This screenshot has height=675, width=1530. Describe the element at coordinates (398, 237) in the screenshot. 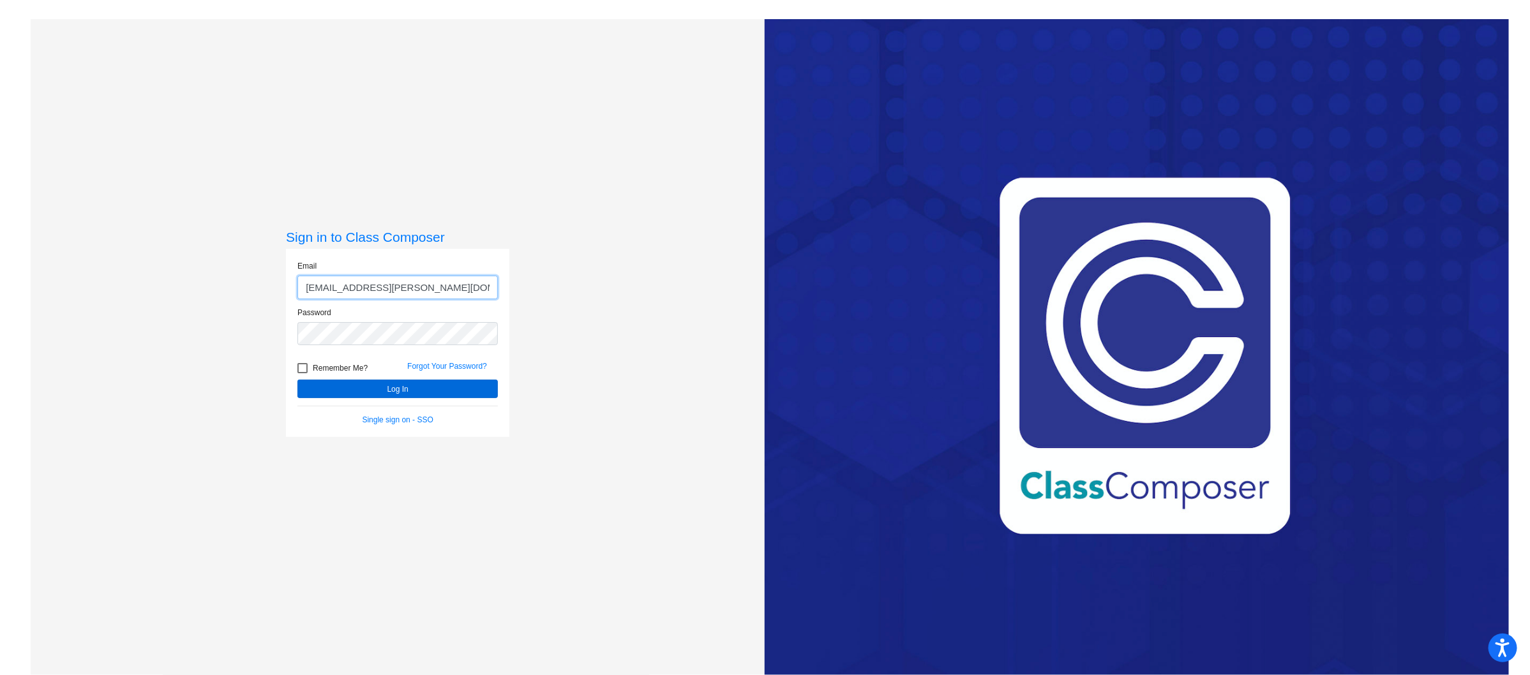

I see `h3: Sign in to Class Composer` at that location.